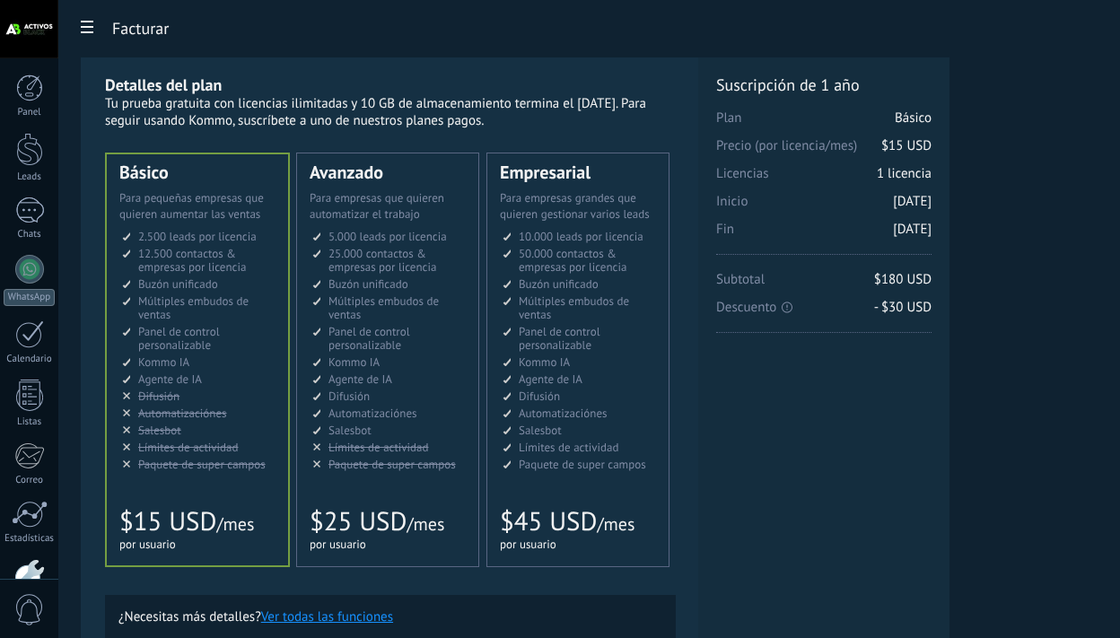  I want to click on span: 25.000 contactos & empresas por licencia, so click(382, 260).